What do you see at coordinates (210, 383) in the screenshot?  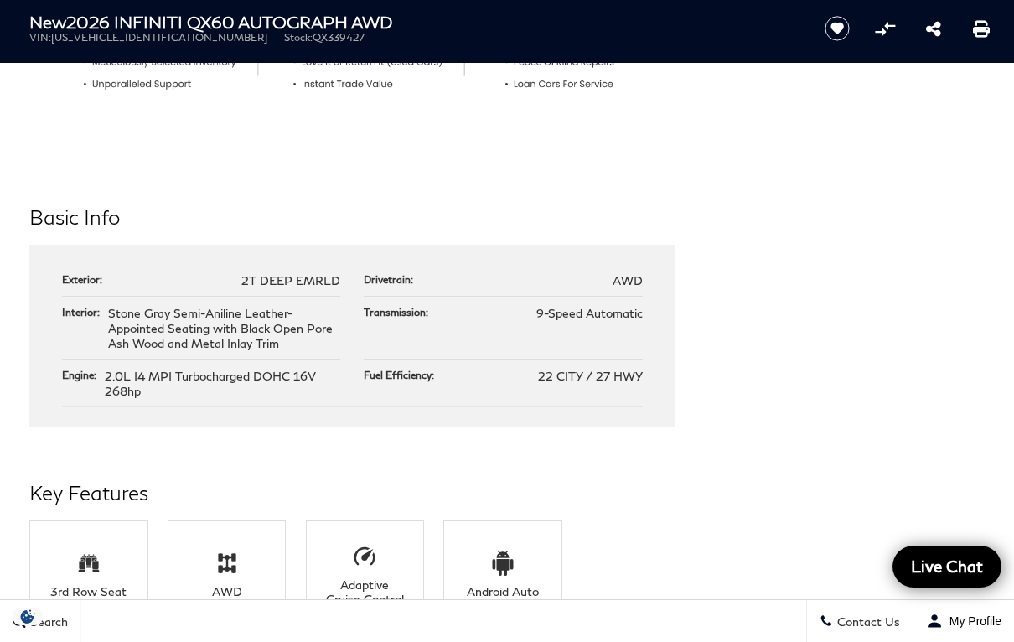 I see `span: 2.0L I4 MPI Turbocharged DOHC 16V 268hp` at bounding box center [210, 383].